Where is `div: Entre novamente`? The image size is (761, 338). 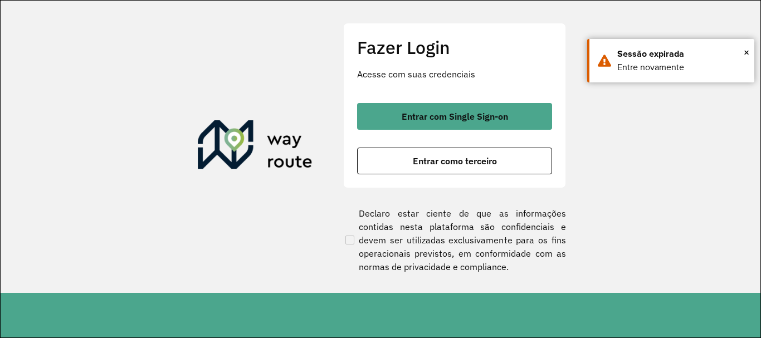
div: Entre novamente is located at coordinates (681, 67).